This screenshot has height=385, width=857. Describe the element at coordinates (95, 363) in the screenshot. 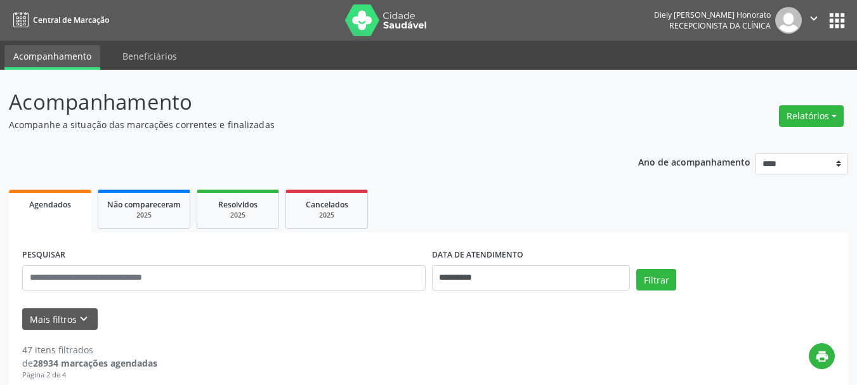

I see `strong: 28934 marcações agendadas` at that location.